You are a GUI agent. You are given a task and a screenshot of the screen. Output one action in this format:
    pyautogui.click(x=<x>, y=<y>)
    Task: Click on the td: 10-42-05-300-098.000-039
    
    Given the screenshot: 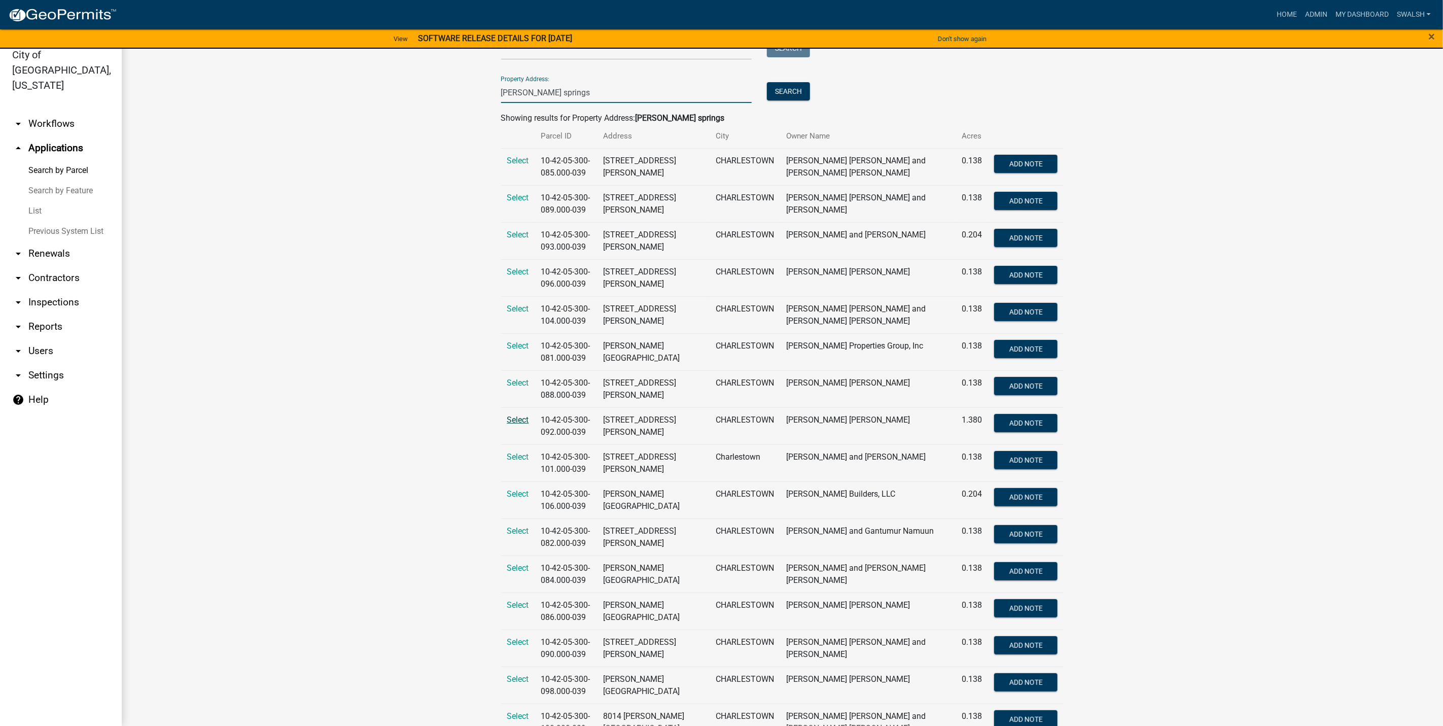 What is the action you would take?
    pyautogui.click(x=566, y=685)
    